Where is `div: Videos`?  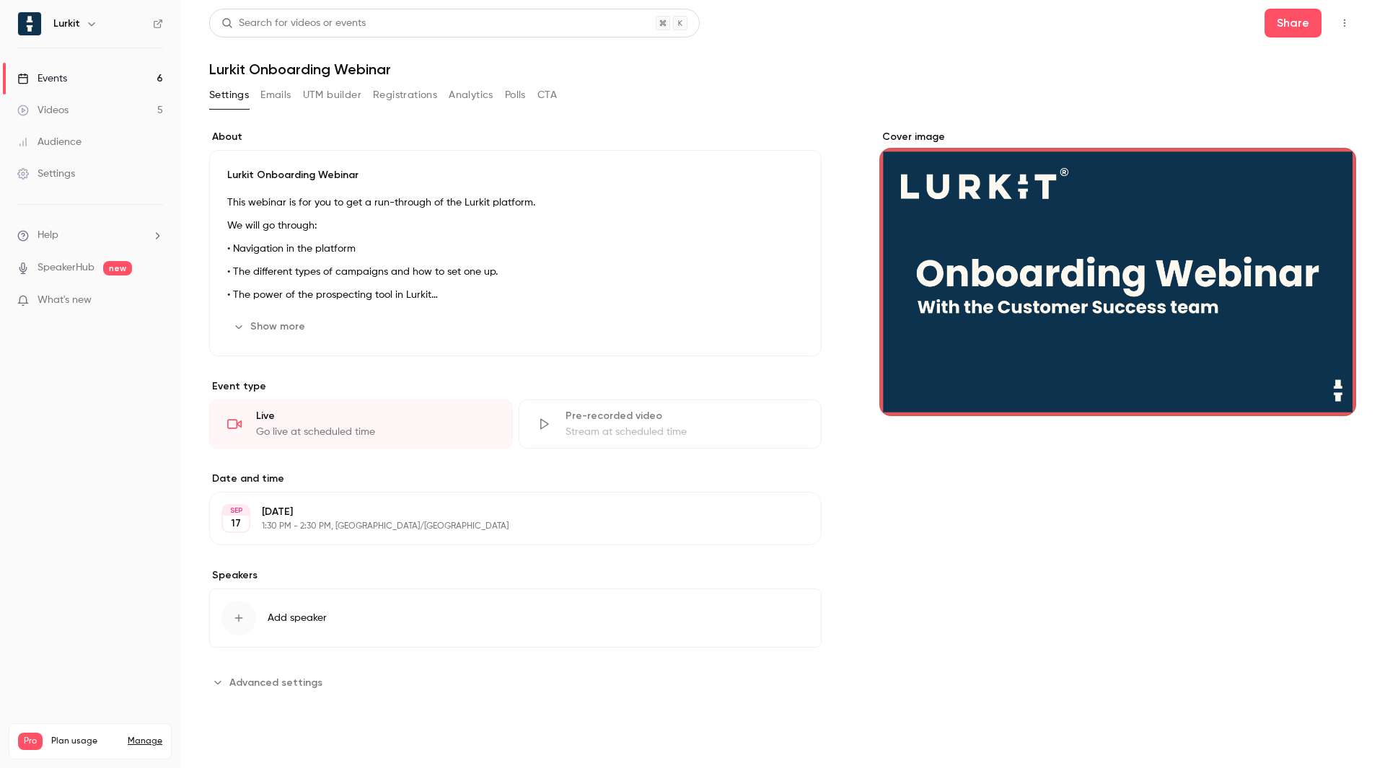
div: Videos is located at coordinates (43, 110).